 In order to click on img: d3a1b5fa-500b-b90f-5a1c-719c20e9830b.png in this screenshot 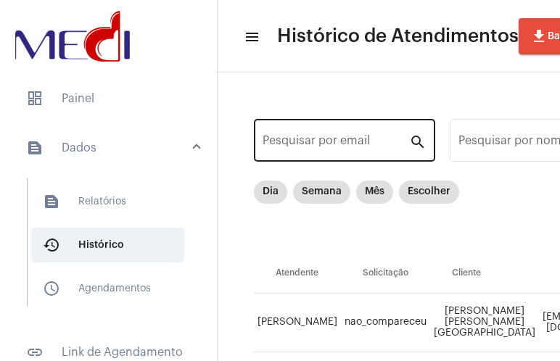, I will do `click(73, 36)`.